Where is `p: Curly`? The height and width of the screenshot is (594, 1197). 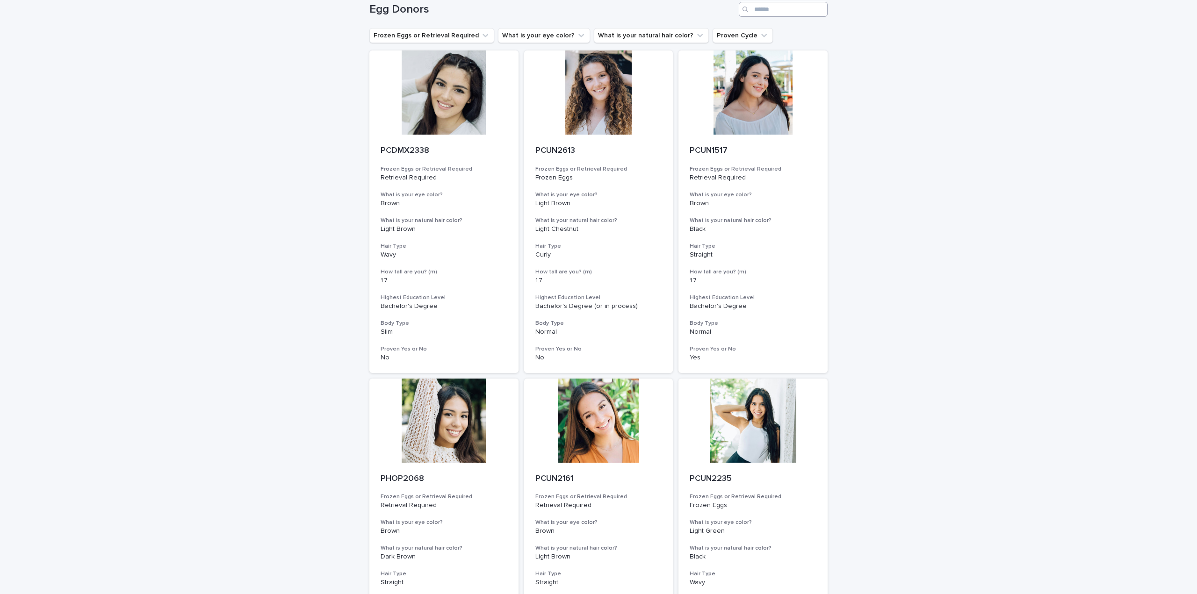
p: Curly is located at coordinates (599, 255).